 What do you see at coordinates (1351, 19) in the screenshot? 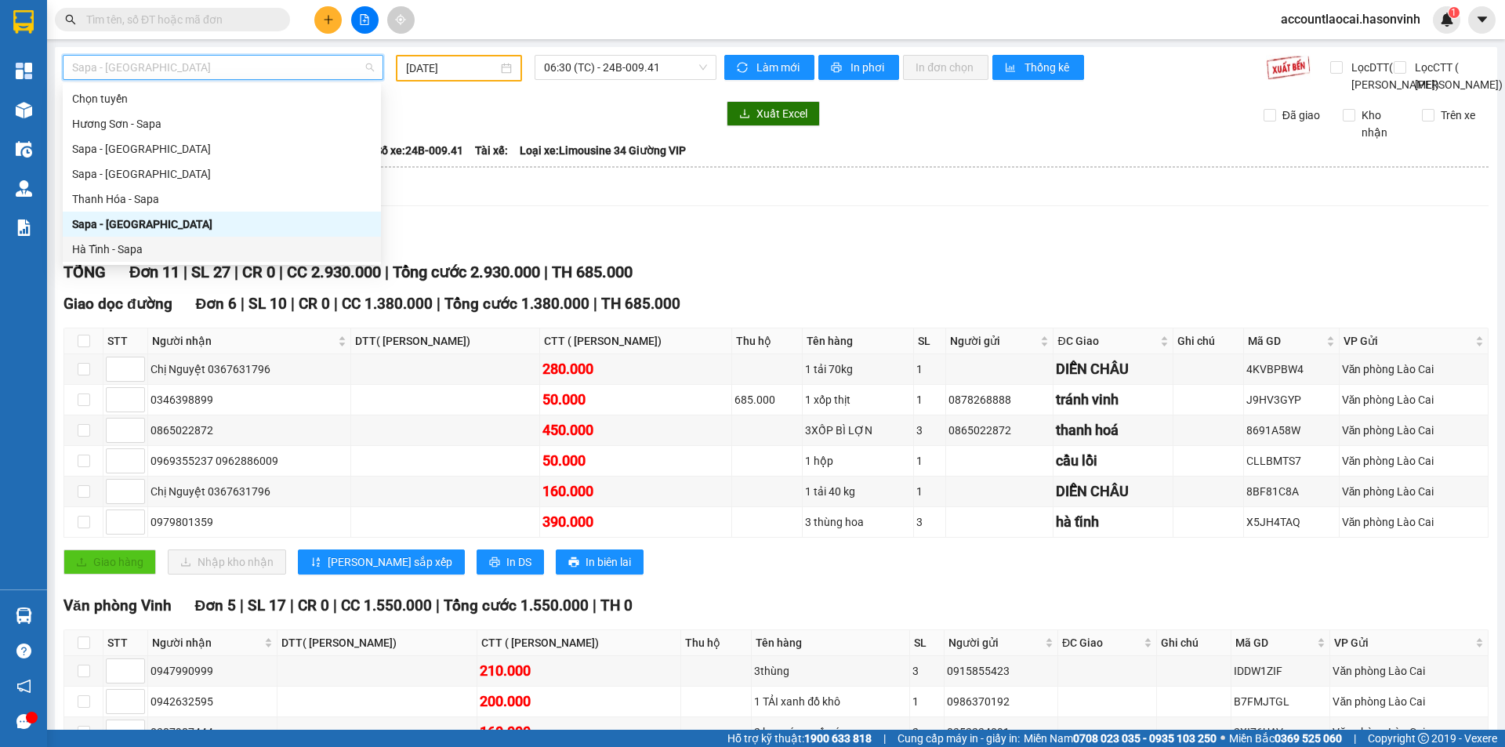
I see `span: accountlaocai.hasonvinh` at bounding box center [1351, 19].